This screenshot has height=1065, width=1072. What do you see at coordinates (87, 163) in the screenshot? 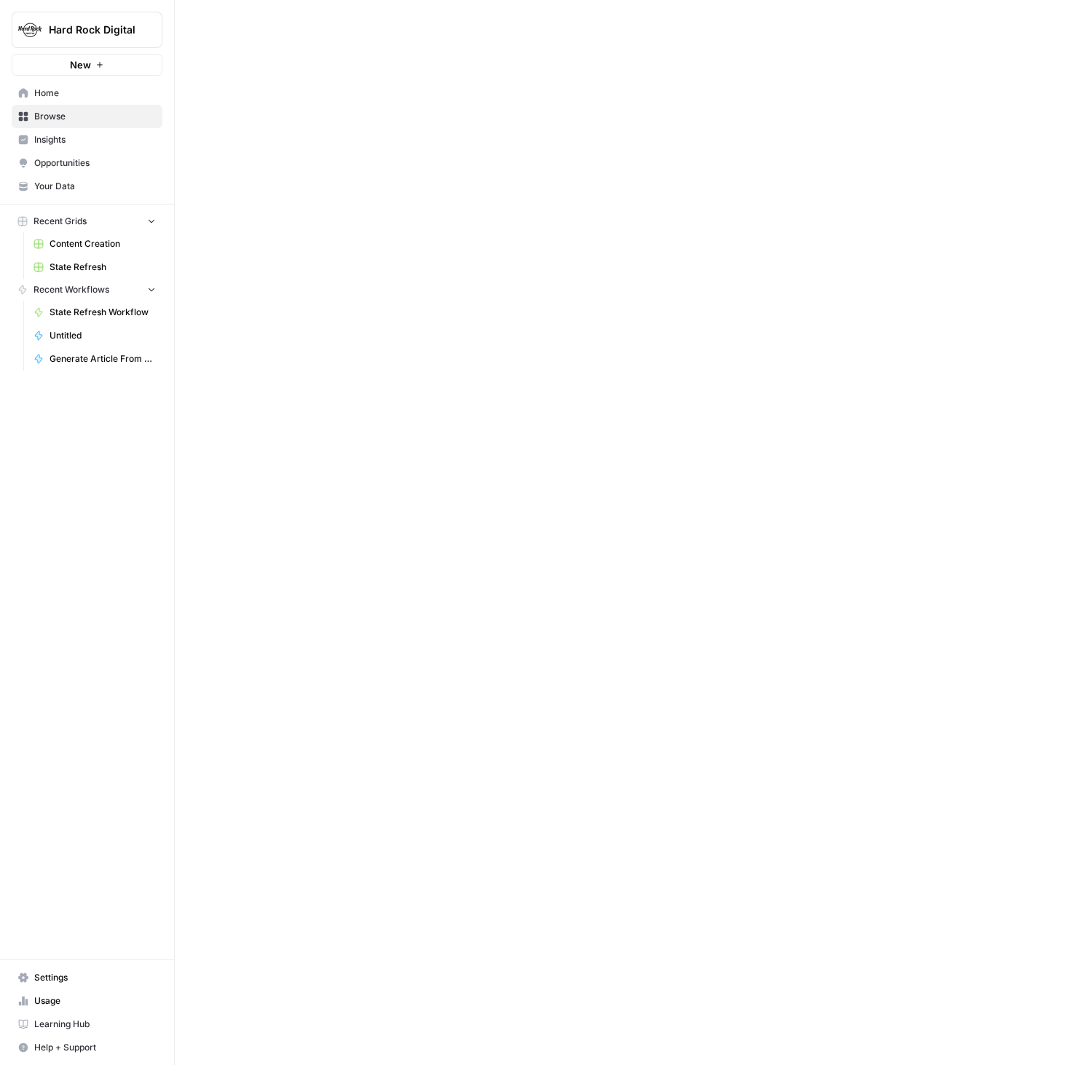
I see `a: Opportunities` at bounding box center [87, 163].